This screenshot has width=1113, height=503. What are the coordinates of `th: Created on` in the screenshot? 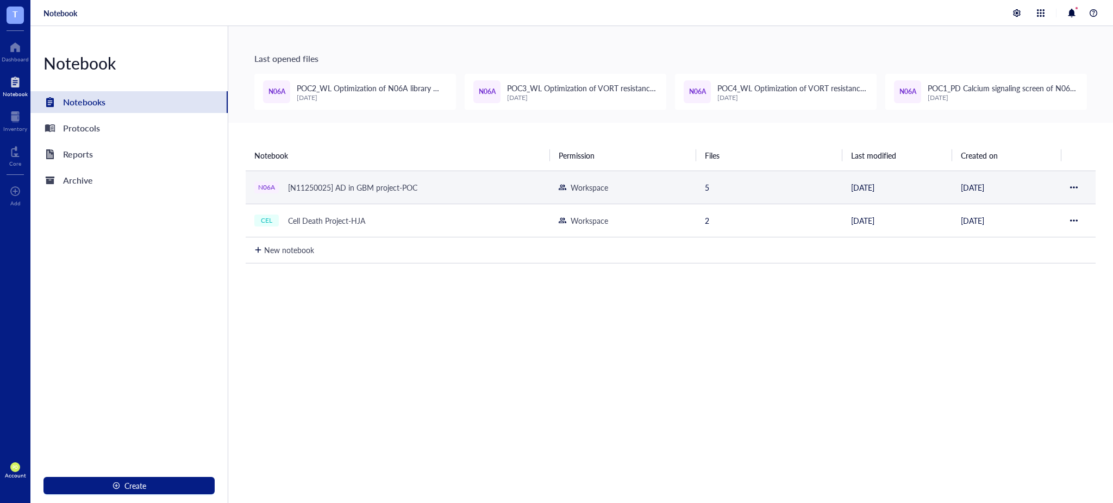 It's located at (1007, 155).